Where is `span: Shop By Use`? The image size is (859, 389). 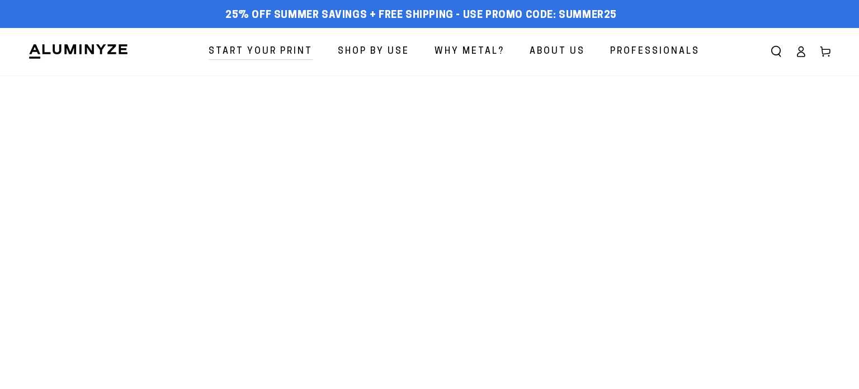 span: Shop By Use is located at coordinates (374, 51).